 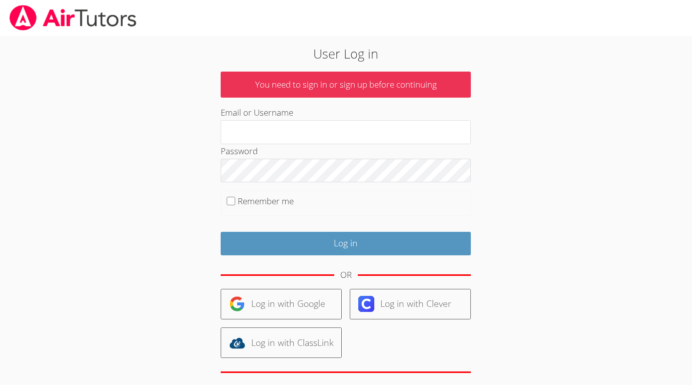 What do you see at coordinates (346, 275) in the screenshot?
I see `div: OR` at bounding box center [346, 275].